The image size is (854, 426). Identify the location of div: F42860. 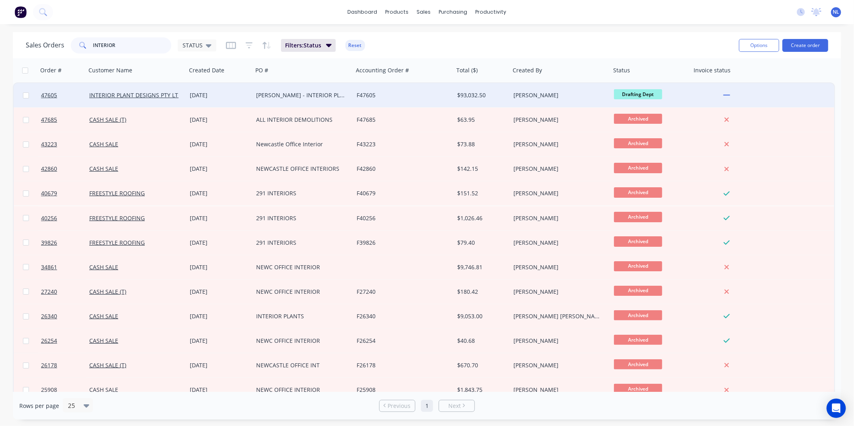
(401, 169).